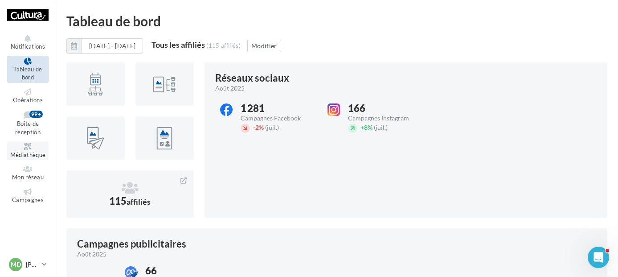 This screenshot has width=618, height=277. I want to click on div: Réseaux sociaux, so click(252, 78).